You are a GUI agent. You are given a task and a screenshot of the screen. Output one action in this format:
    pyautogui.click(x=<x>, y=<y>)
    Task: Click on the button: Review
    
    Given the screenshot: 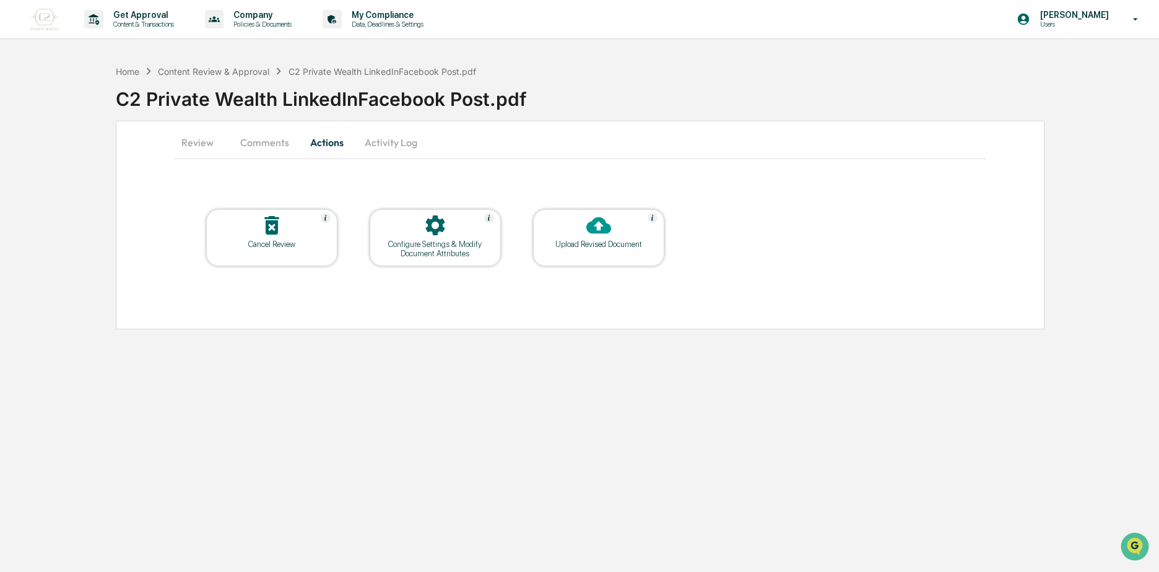 What is the action you would take?
    pyautogui.click(x=202, y=142)
    